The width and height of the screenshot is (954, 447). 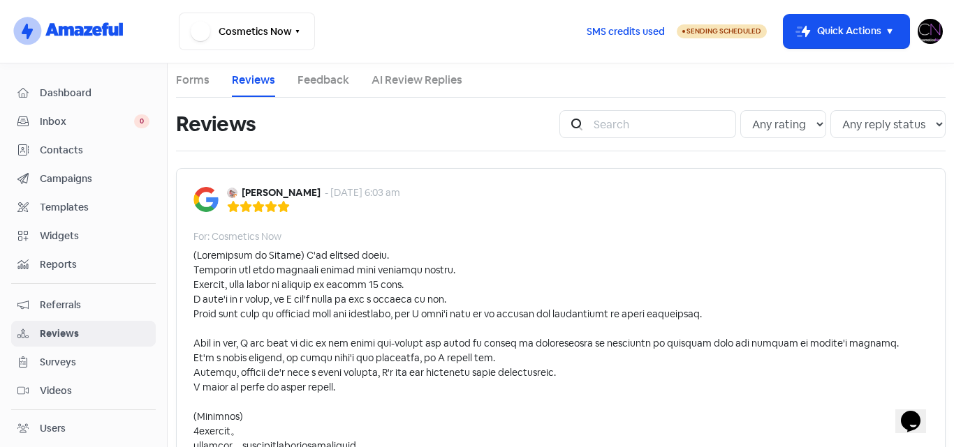 I want to click on img: Avatar, so click(x=232, y=193).